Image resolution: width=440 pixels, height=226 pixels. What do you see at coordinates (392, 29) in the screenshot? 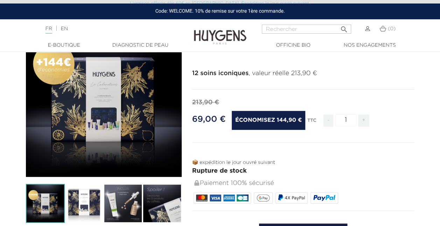
I see `span: (0)` at bounding box center [392, 29].